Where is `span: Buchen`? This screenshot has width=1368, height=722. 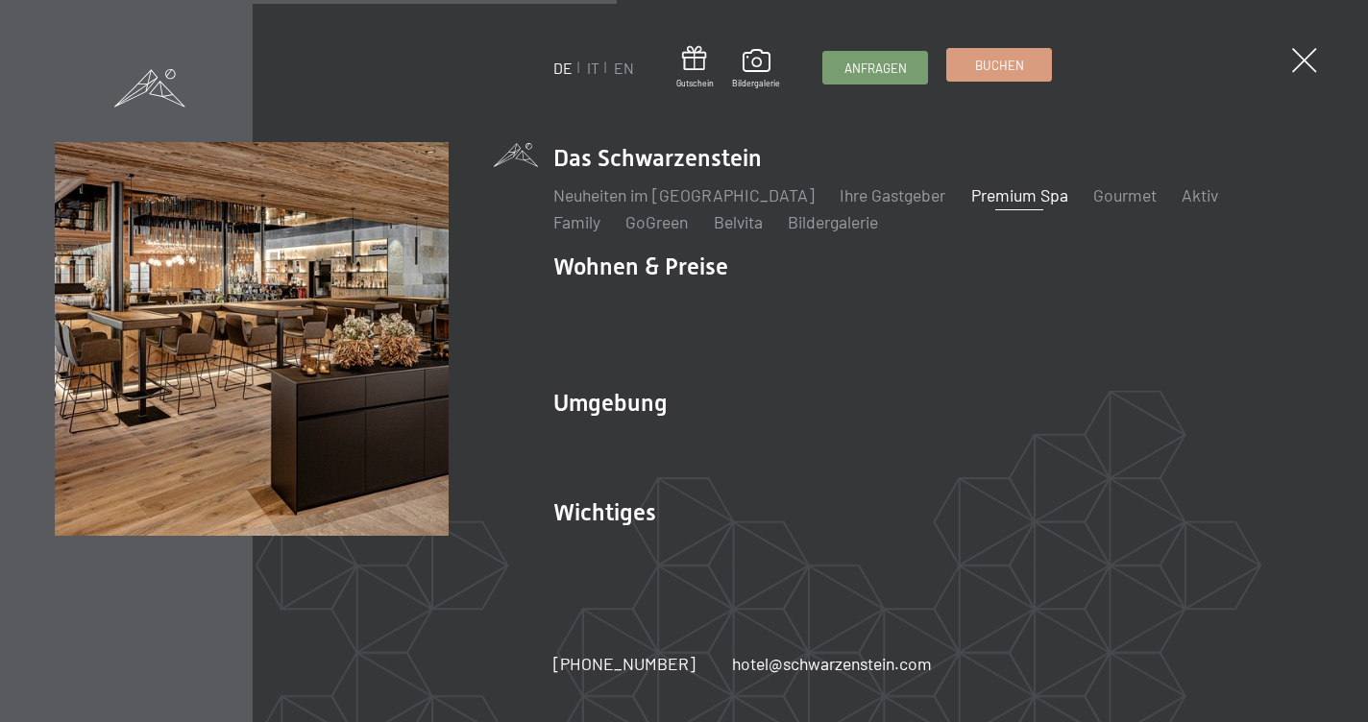 span: Buchen is located at coordinates (999, 65).